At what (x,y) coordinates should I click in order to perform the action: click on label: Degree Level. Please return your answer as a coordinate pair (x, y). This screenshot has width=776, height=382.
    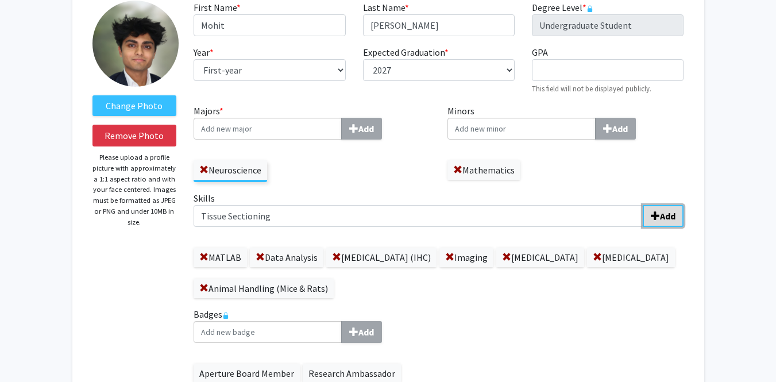
    Looking at the image, I should click on (562, 7).